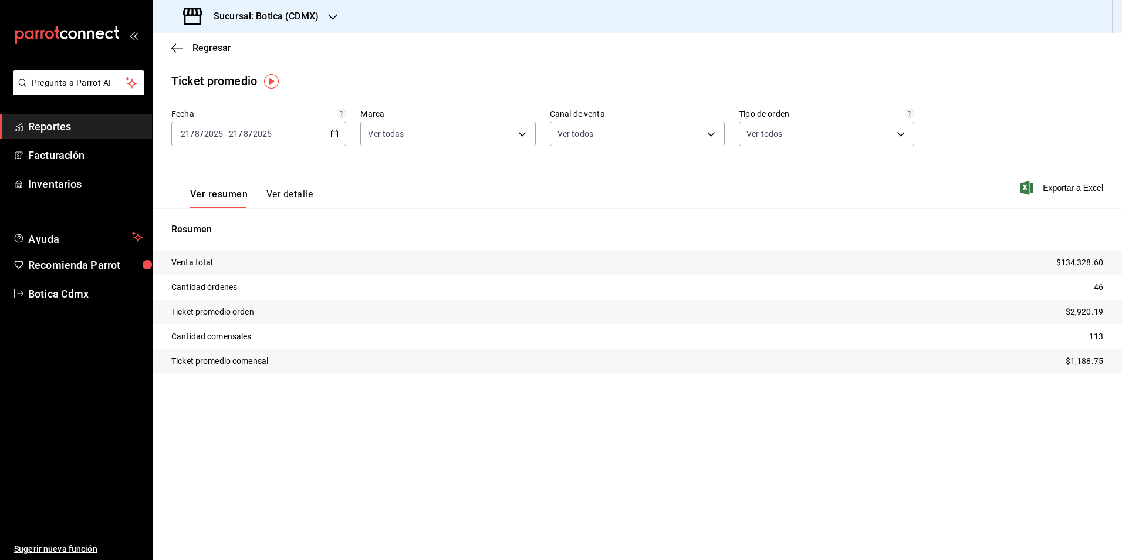 Image resolution: width=1122 pixels, height=560 pixels. I want to click on div: navigation tabs, so click(251, 198).